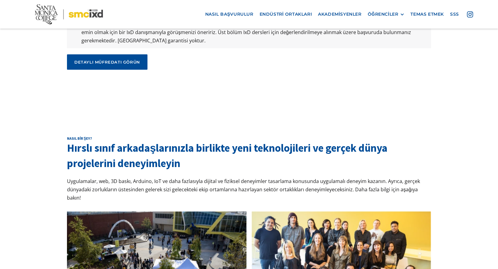 The width and height of the screenshot is (498, 269). What do you see at coordinates (79, 138) in the screenshot?
I see `font: Nasıl bir şey?` at bounding box center [79, 138].